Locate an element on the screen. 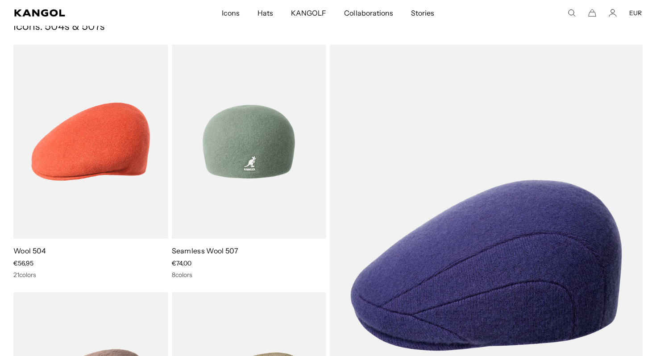  button: Cart is located at coordinates (592, 13).